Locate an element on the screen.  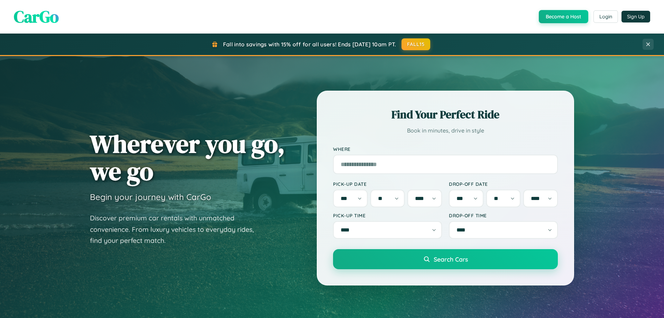
h2: Find Your Perfect Ride is located at coordinates (445, 114).